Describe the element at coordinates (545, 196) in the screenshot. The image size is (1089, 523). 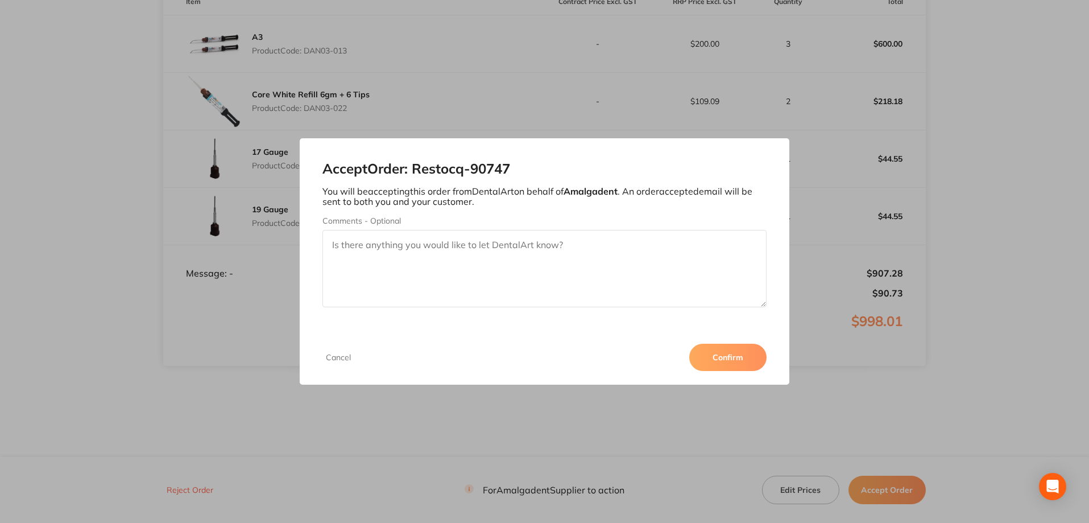
I see `p: You will be accepting this order from DentalArt on behalf of . An order accepted email will be se...` at that location.